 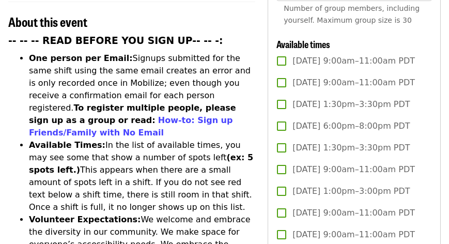 What do you see at coordinates (132, 114) in the screenshot?
I see `strong: To register multiple people, please sign up as a group or read:` at bounding box center [132, 114].